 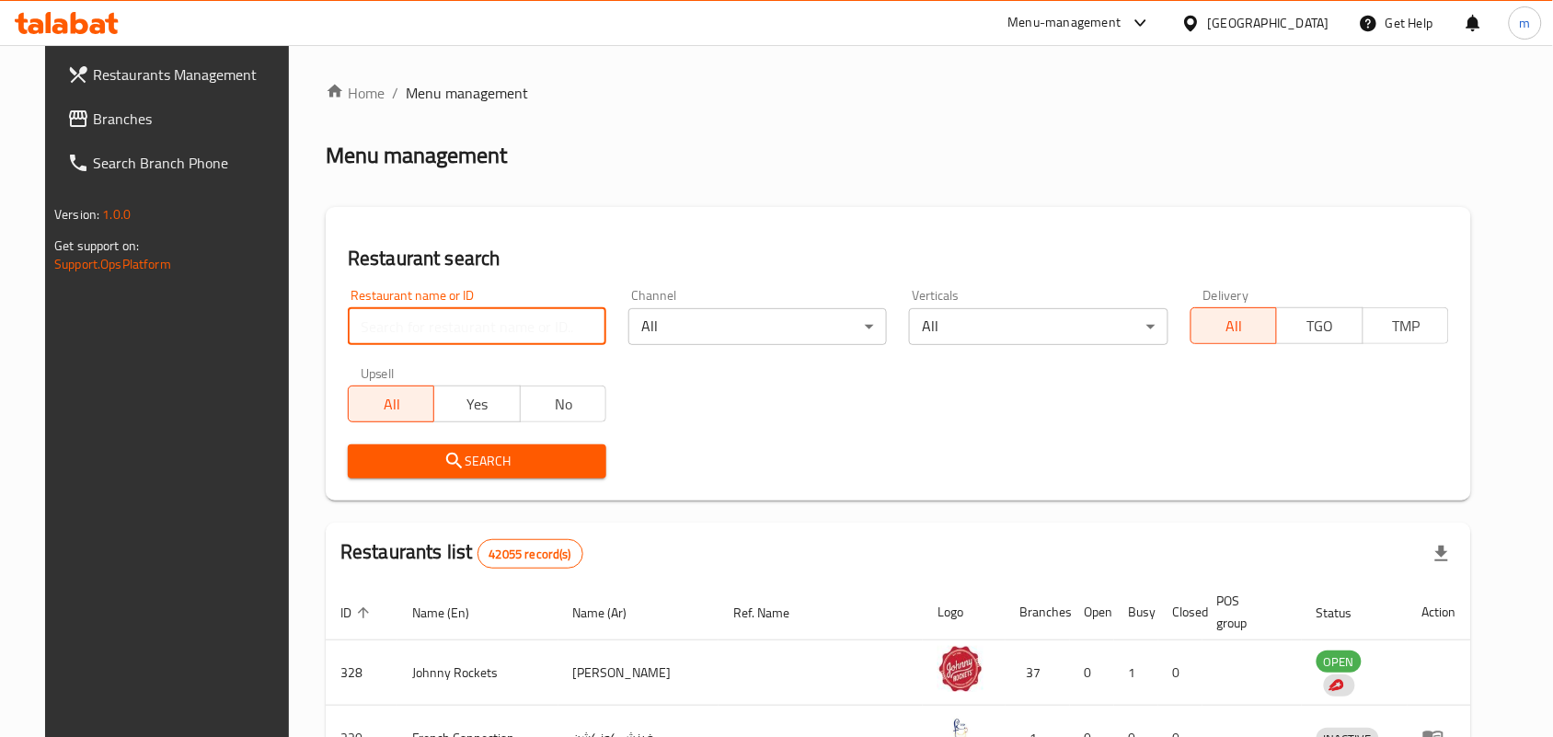 I want to click on img: delivery hero logo, so click(x=1336, y=685).